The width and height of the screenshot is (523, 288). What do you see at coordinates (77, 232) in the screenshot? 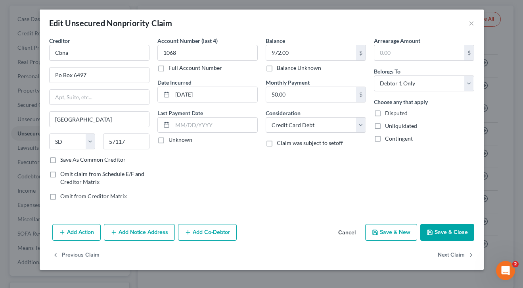
I see `button: Add Action` at bounding box center [77, 232].